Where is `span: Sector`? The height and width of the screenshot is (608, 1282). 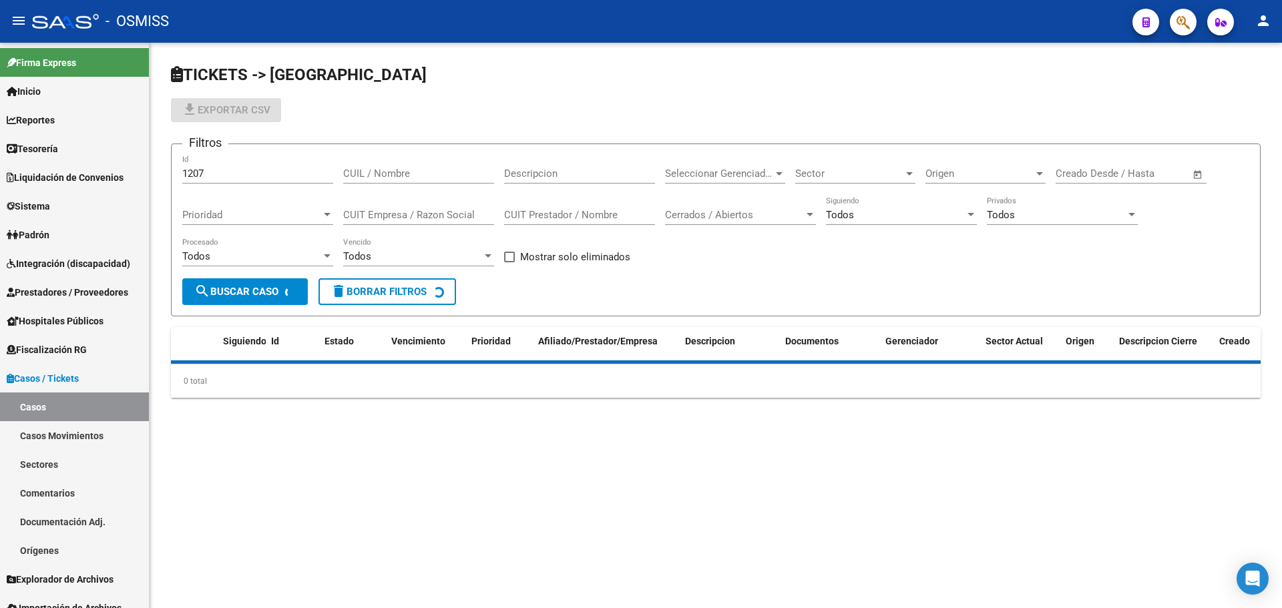
span: Sector is located at coordinates (849, 174).